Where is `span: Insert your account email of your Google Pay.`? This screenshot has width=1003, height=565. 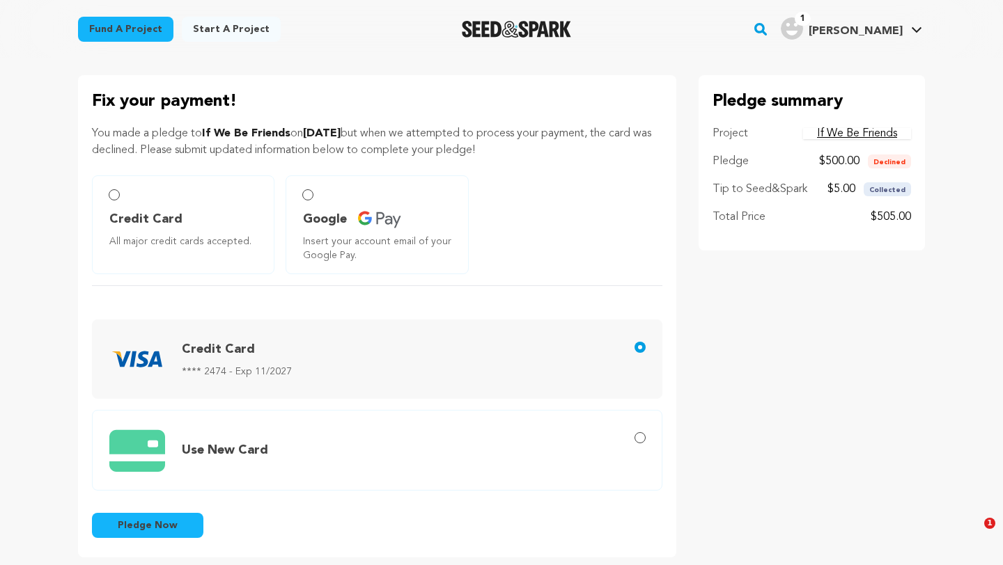 span: Insert your account email of your Google Pay. is located at coordinates (379, 249).